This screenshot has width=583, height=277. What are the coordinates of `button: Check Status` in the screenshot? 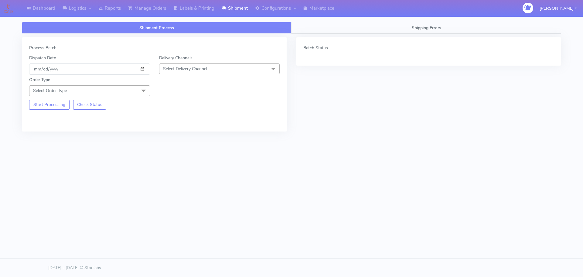 It's located at (90, 105).